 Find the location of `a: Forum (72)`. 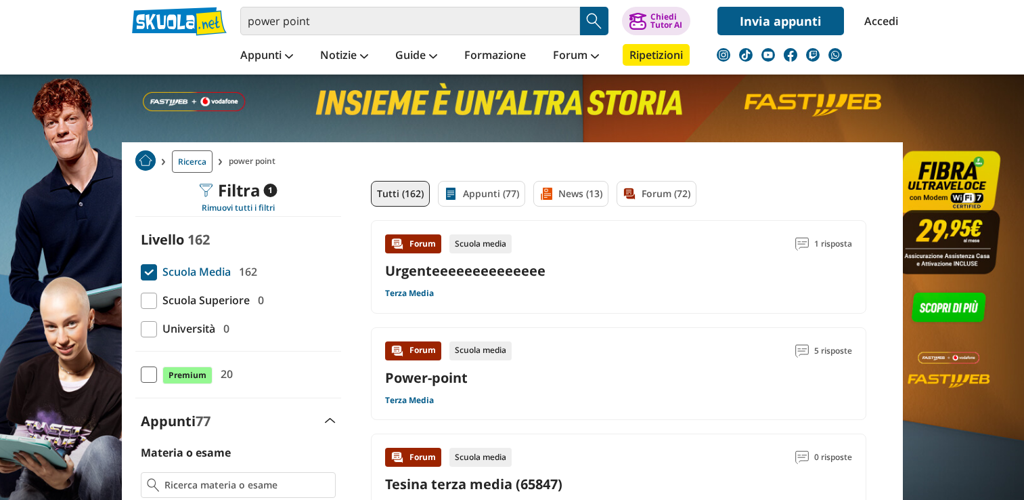

a: Forum (72) is located at coordinates (657, 194).